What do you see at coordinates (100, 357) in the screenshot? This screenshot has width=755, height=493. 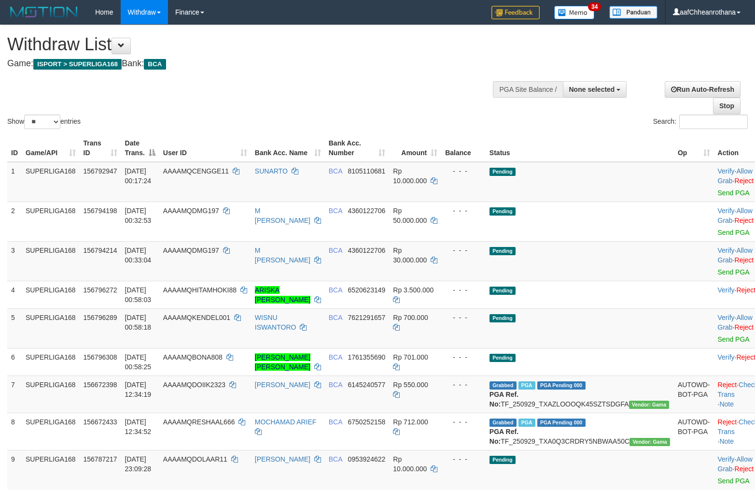 I see `span: 156796308` at bounding box center [100, 357].